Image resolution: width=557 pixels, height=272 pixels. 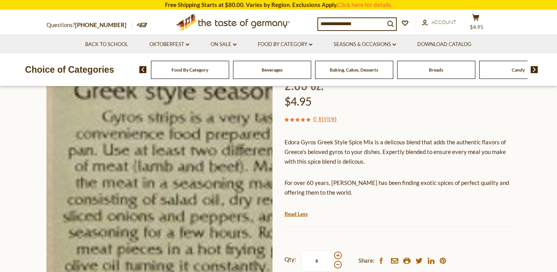 I want to click on strong: Qty:, so click(x=290, y=259).